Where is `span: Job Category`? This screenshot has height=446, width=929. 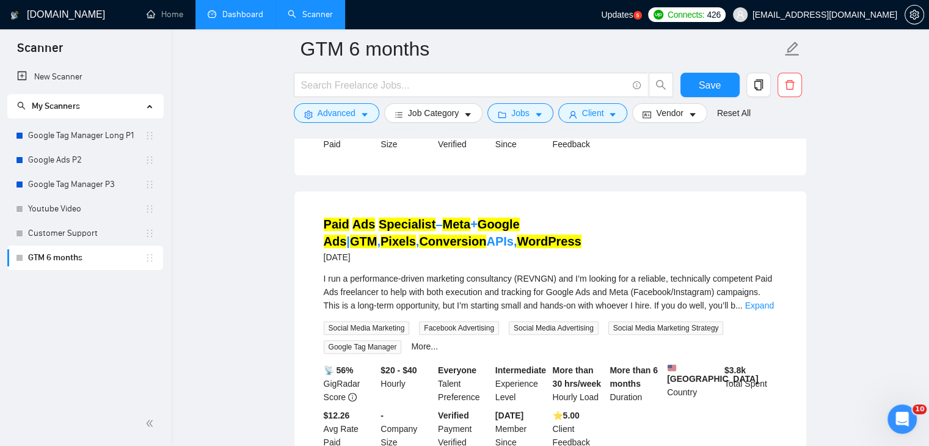
span: Job Category is located at coordinates (433, 113).